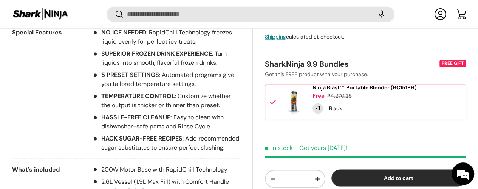 This screenshot has width=478, height=189. Describe the element at coordinates (365, 87) in the screenshot. I see `span: Ninja Blast™ Portable Blender (BC151PH)` at that location.